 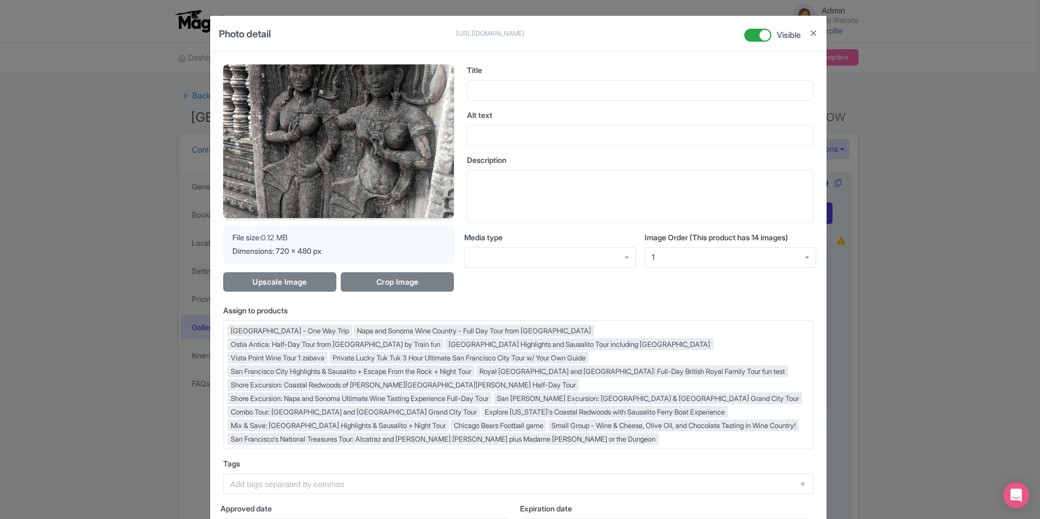 I want to click on span: Title, so click(x=474, y=70).